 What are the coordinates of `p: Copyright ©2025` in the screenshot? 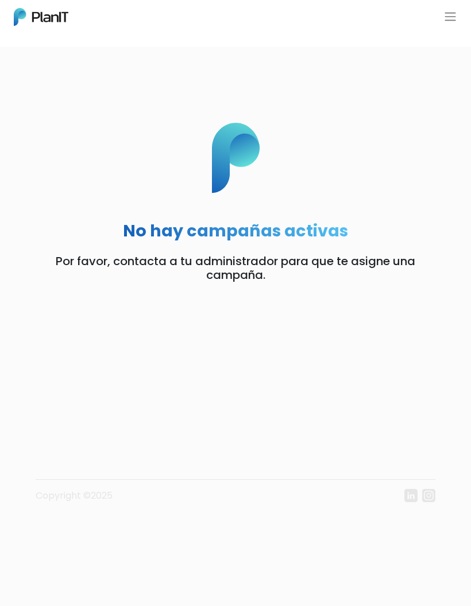 It's located at (74, 496).